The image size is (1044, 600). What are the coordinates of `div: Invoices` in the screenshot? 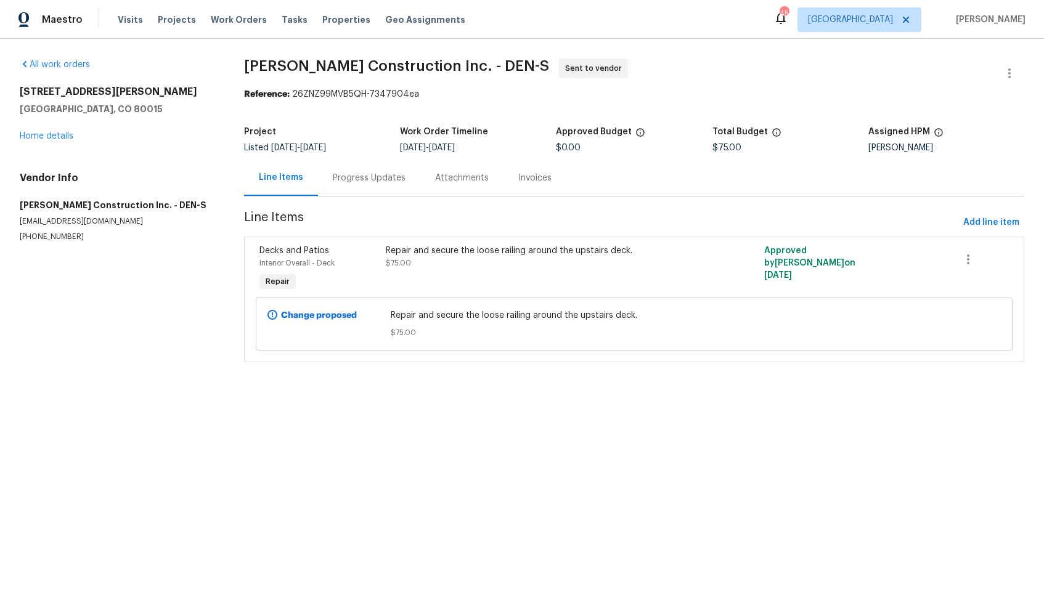 It's located at (535, 178).